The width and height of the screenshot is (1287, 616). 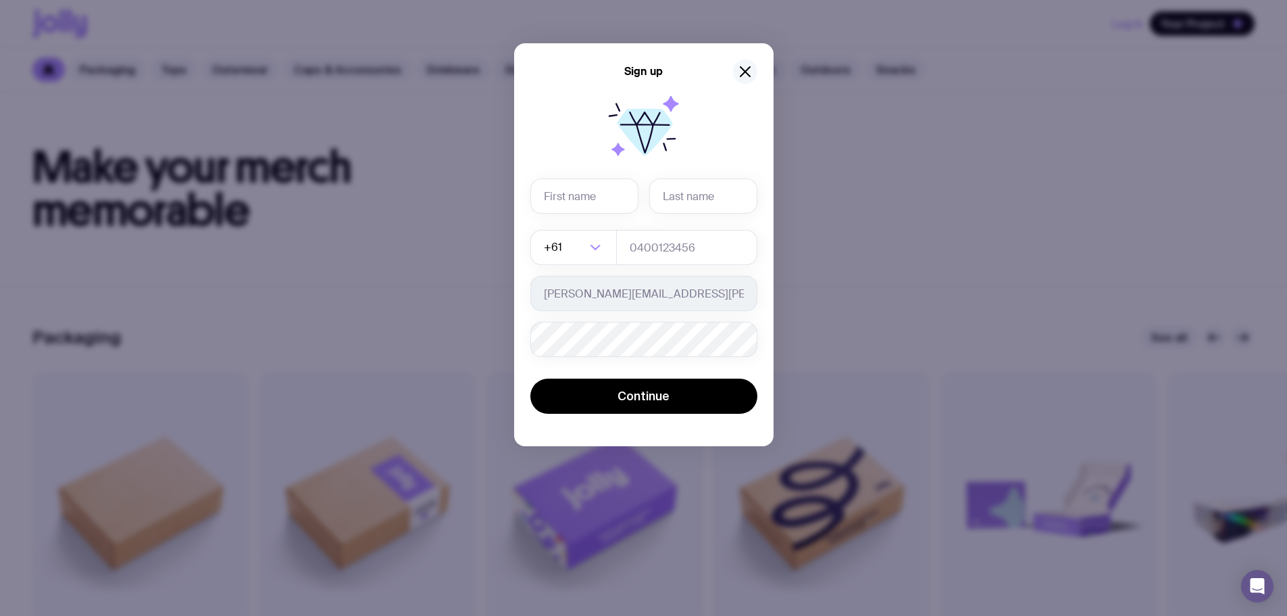 What do you see at coordinates (703, 196) in the screenshot?
I see `input: Last name` at bounding box center [703, 196].